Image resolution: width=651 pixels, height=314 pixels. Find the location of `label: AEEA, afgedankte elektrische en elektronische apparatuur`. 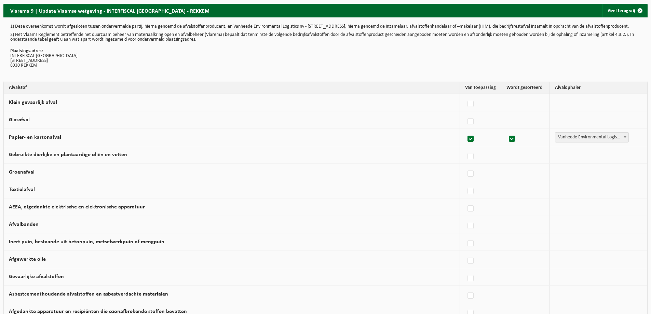

label: AEEA, afgedankte elektrische en elektronische apparatuur is located at coordinates (77, 207).